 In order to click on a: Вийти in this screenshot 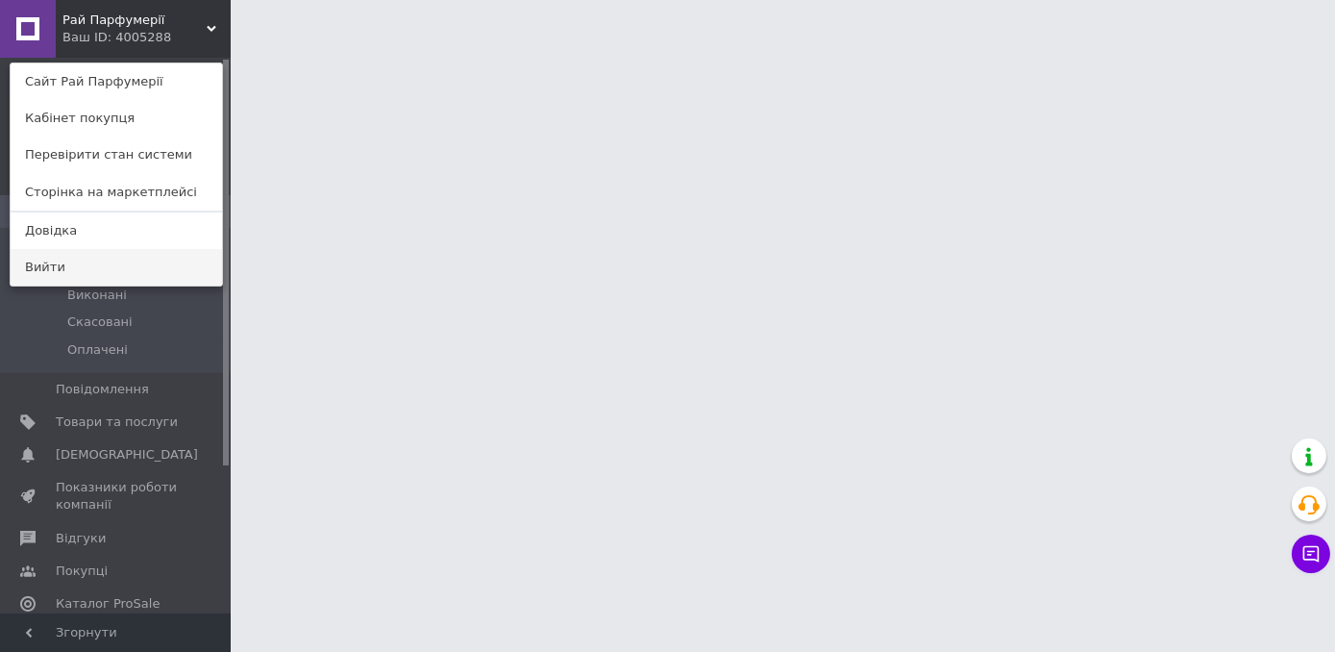, I will do `click(116, 267)`.